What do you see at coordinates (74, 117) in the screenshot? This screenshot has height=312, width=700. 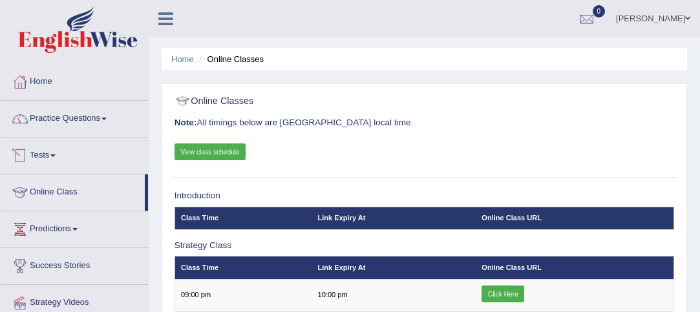 I see `a: Practice Questions` at bounding box center [74, 117].